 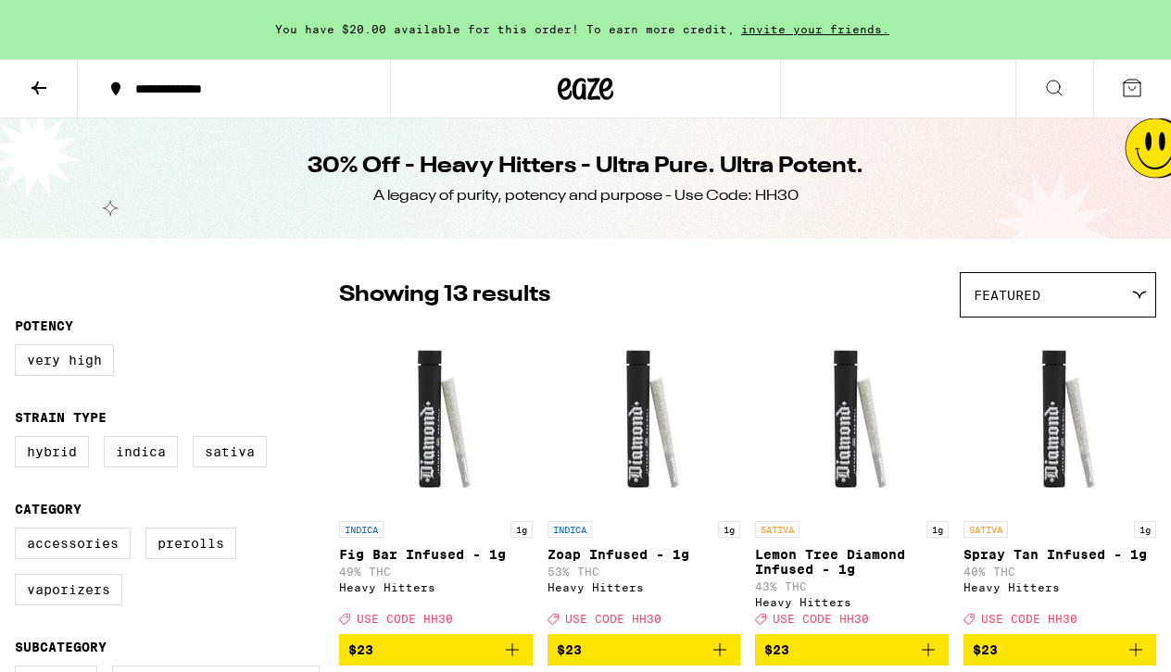 What do you see at coordinates (435, 481) in the screenshot?
I see `a: Open page for Fig Bar Infused - 1g from Heavy Hitters` at bounding box center [435, 481].